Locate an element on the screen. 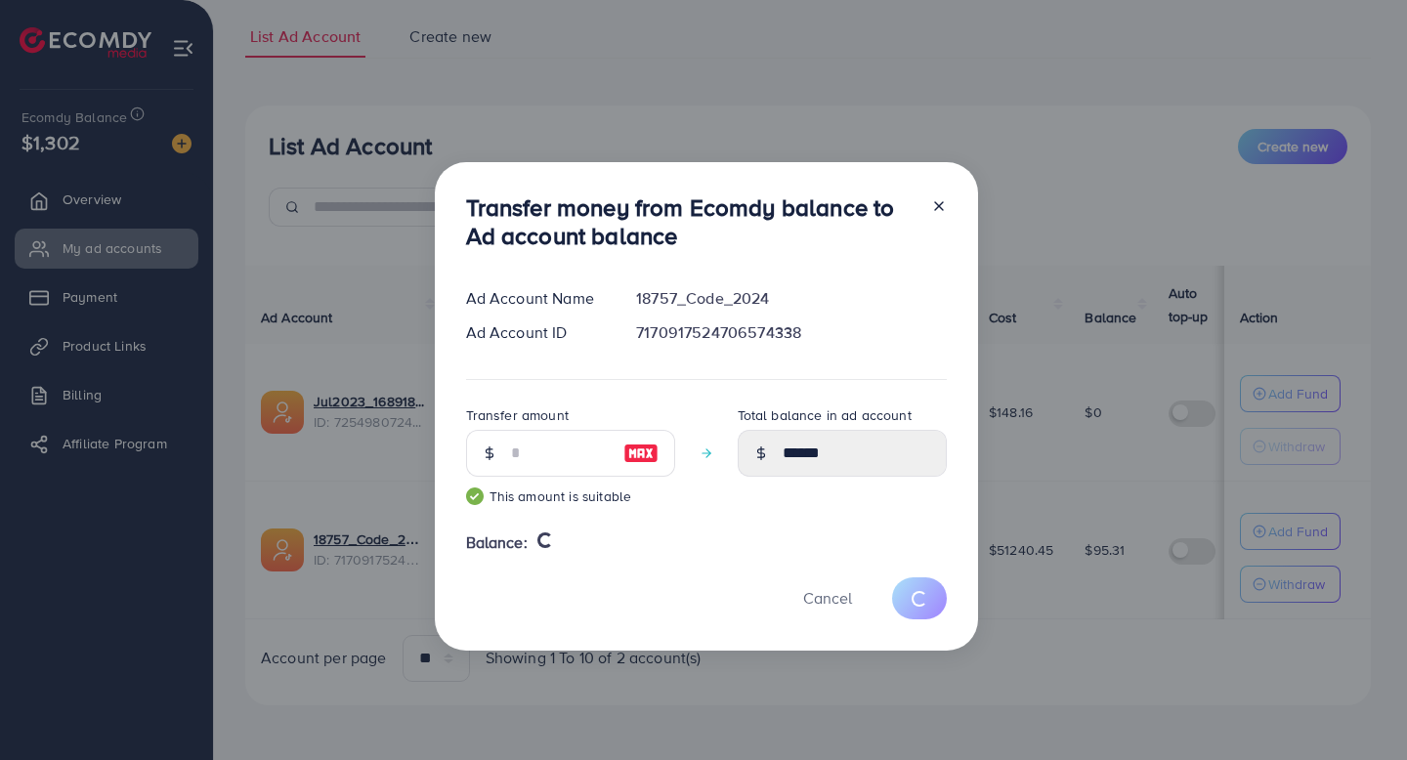  div: 7170917524706574338 is located at coordinates (790, 332).